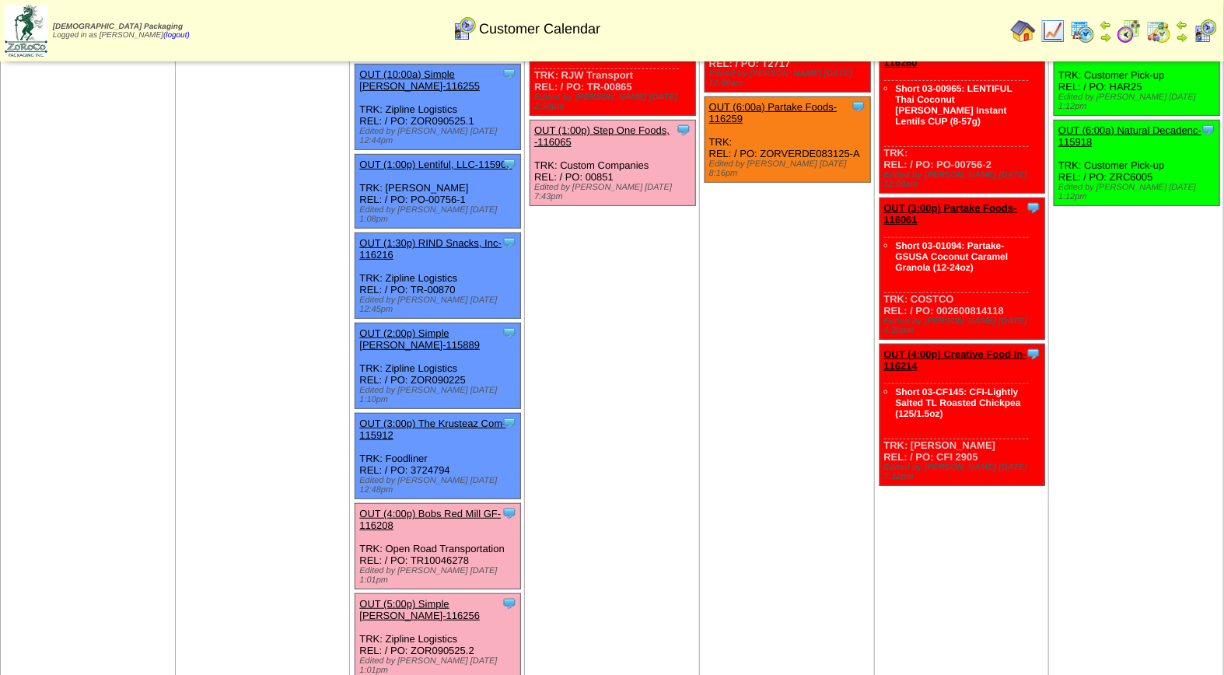 This screenshot has height=675, width=1224. I want to click on div: TRK: Customer Pick-up REL: / PO: ZRC6005, so click(1137, 163).